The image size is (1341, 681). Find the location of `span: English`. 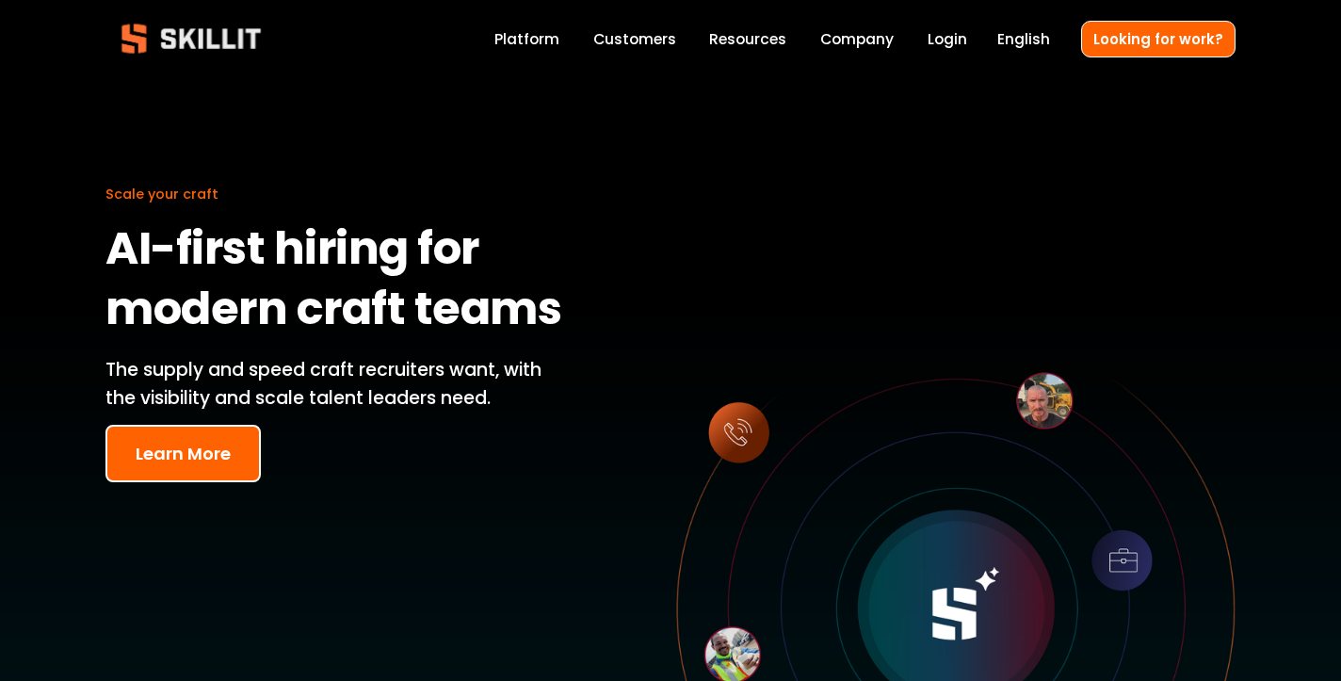

span: English is located at coordinates (1024, 39).